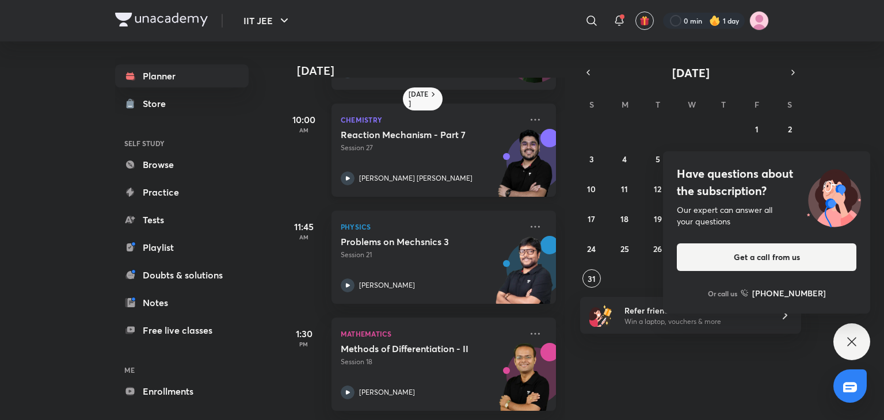  I want to click on button: August 19, 2025, so click(658, 219).